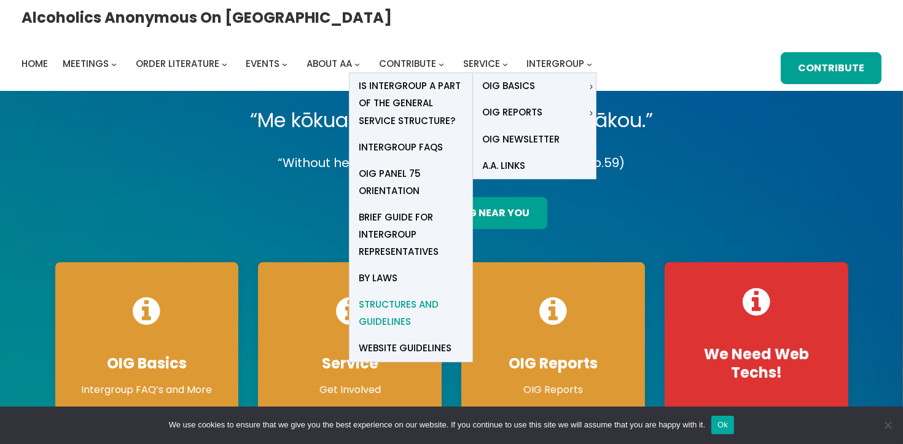 The image size is (903, 444). What do you see at coordinates (505, 63) in the screenshot?
I see `button: Service submenu` at bounding box center [505, 63].